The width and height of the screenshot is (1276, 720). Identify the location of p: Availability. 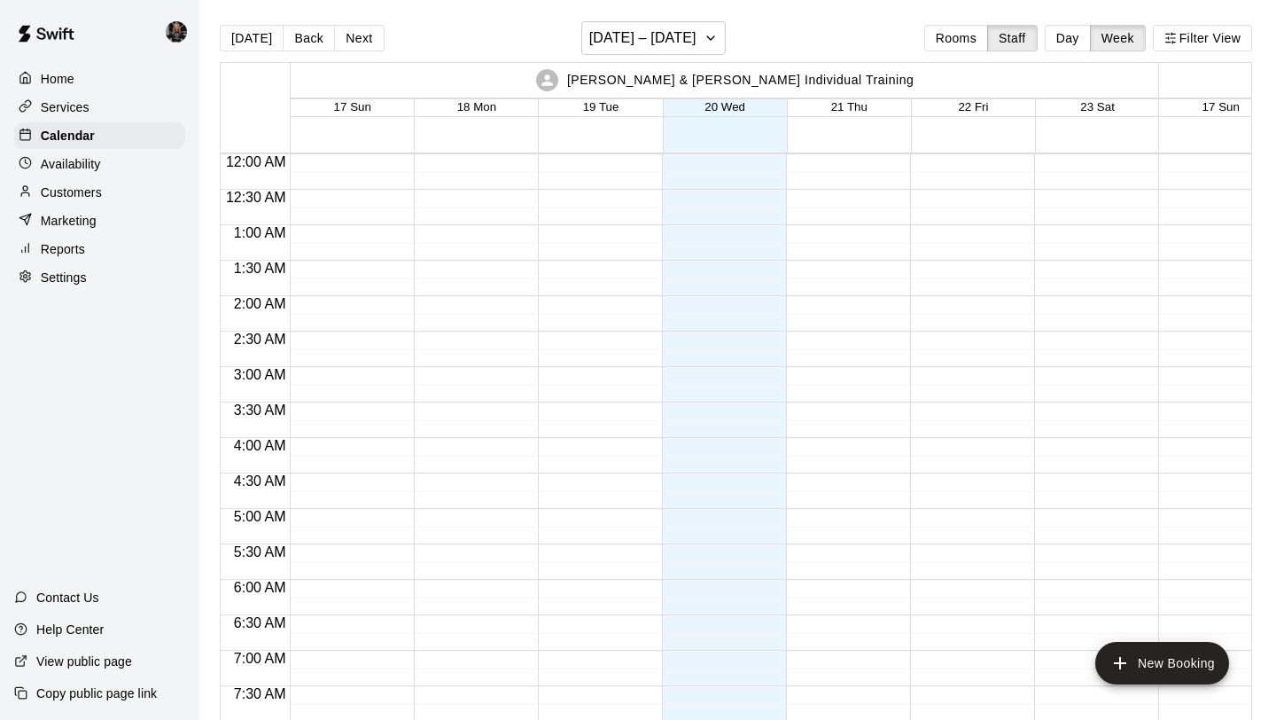
(71, 164).